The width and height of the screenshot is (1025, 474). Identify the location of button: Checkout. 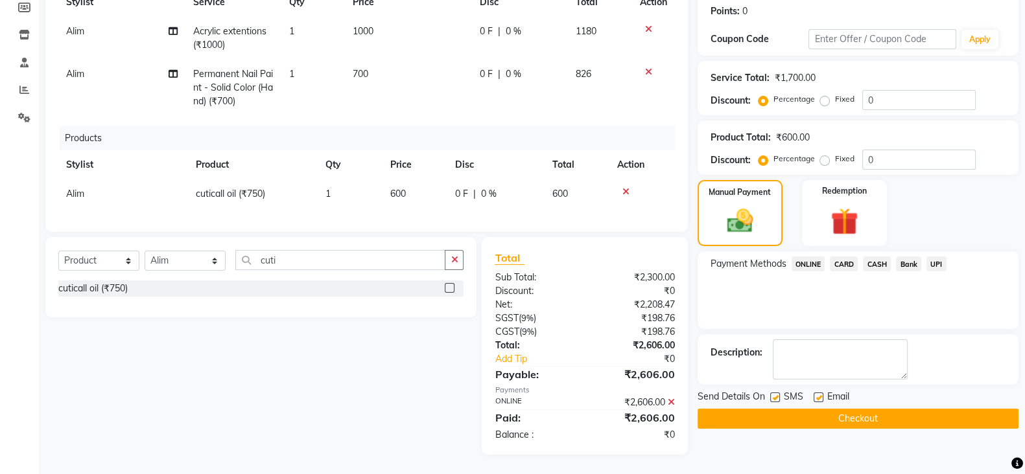
(857, 419).